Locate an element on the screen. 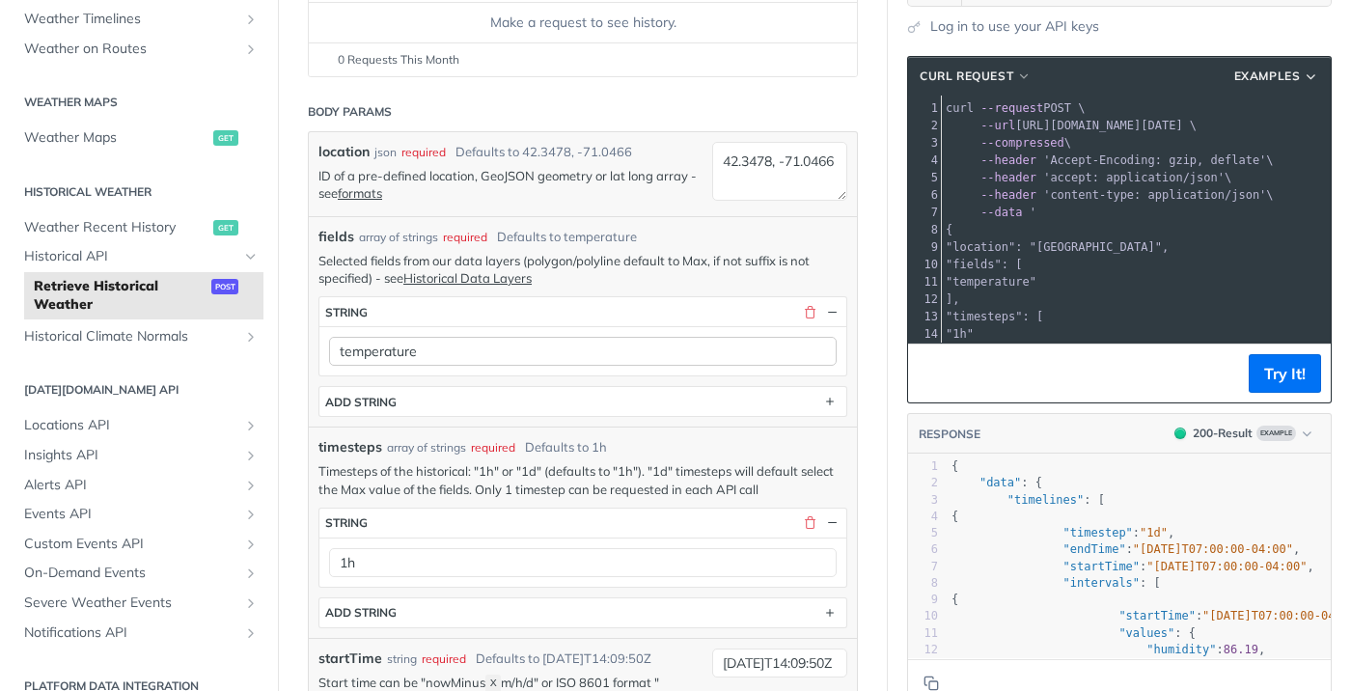 Image resolution: width=1351 pixels, height=691 pixels. a: Retrieve Historical Weatherpost is located at coordinates (144, 295).